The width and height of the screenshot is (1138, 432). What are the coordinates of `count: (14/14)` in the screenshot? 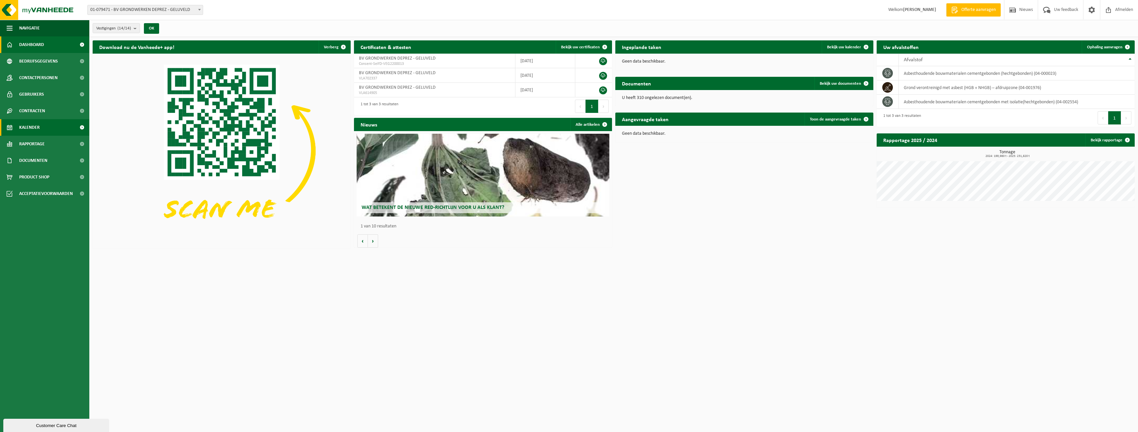 It's located at (124, 28).